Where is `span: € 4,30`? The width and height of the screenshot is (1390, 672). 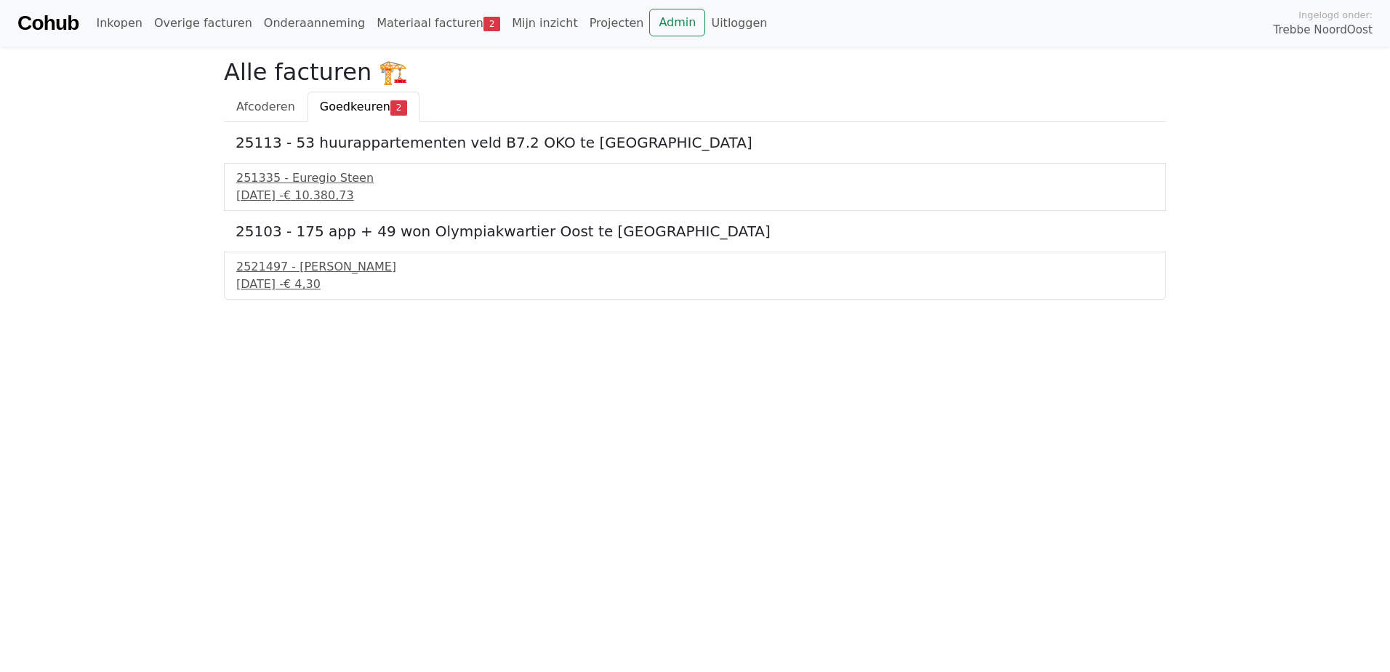
span: € 4,30 is located at coordinates (302, 283).